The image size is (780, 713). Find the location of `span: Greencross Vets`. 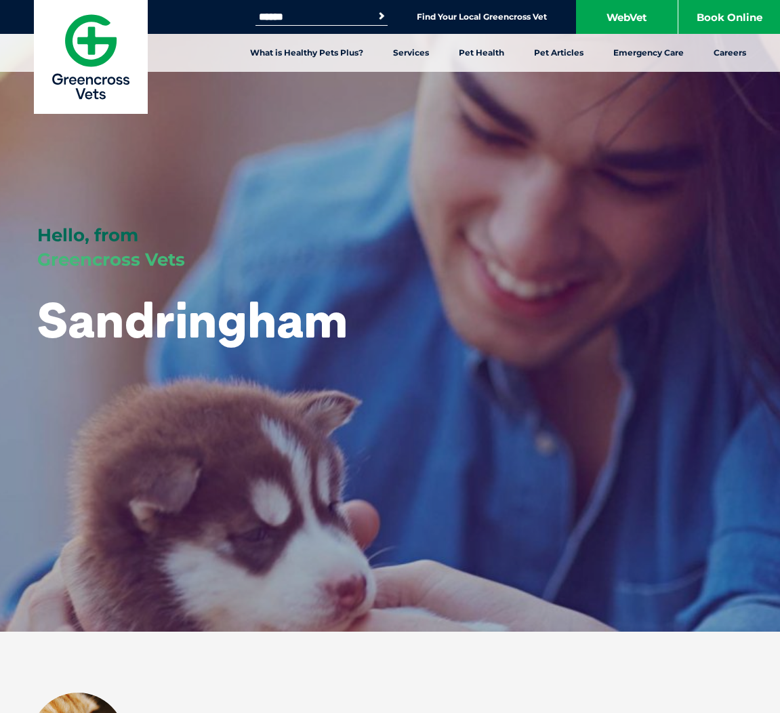

span: Greencross Vets is located at coordinates (111, 259).